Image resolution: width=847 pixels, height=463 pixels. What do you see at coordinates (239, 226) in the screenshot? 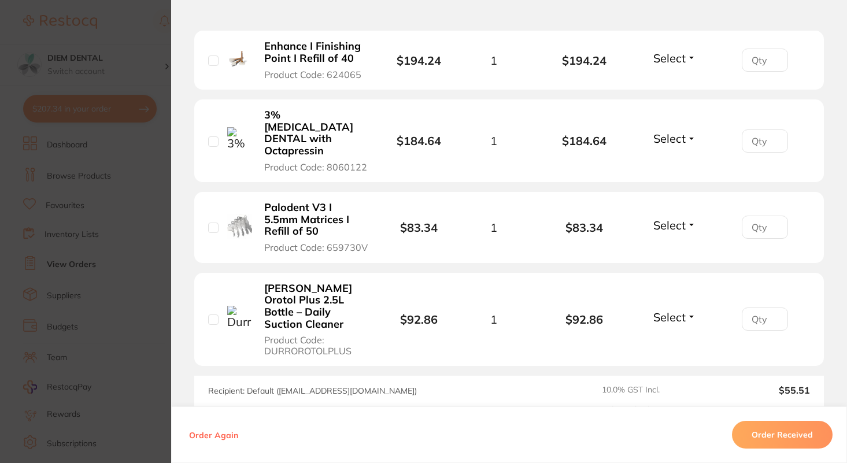
I see `img: Palodent V3 I 5.5mm Matrices I Refill of 50` at bounding box center [239, 226].